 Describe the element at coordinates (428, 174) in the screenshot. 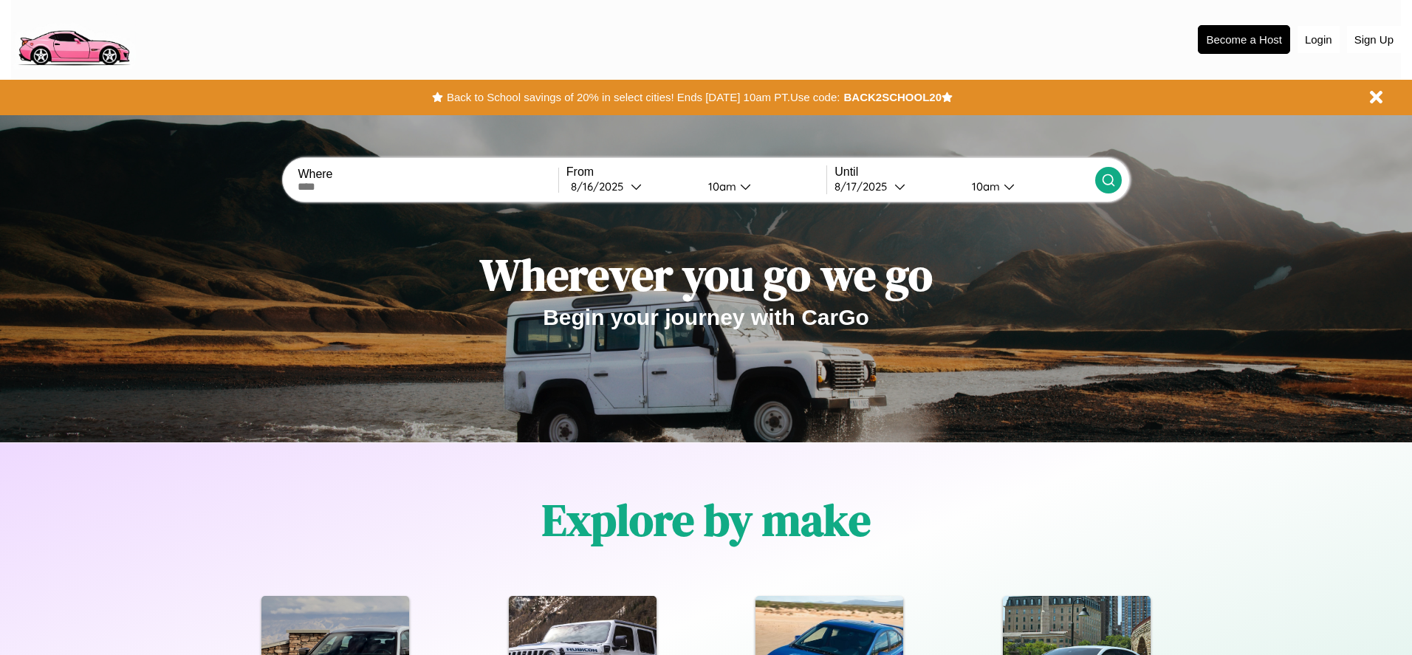

I see `label: Where` at that location.